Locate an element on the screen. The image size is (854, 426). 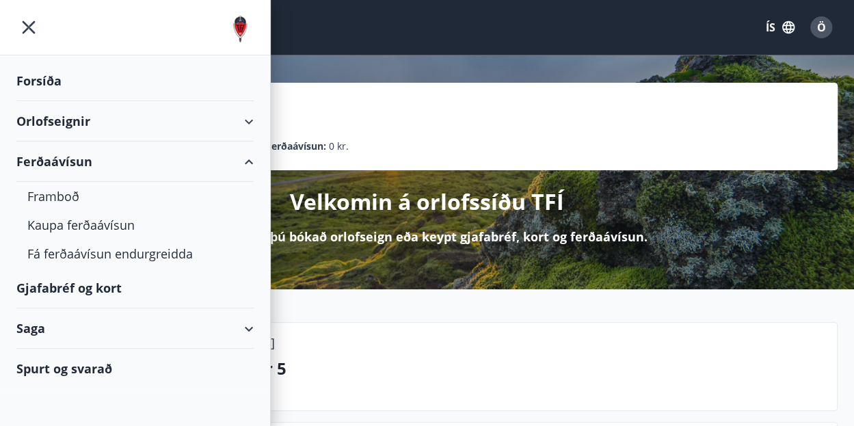
div: Forsíða is located at coordinates (135, 81).